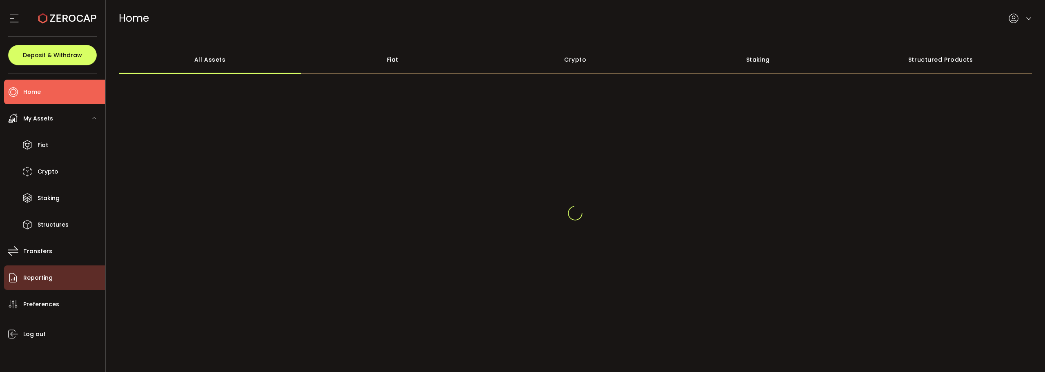 This screenshot has width=1045, height=372. Describe the element at coordinates (52, 55) in the screenshot. I see `span: Deposit & Withdraw` at that location.